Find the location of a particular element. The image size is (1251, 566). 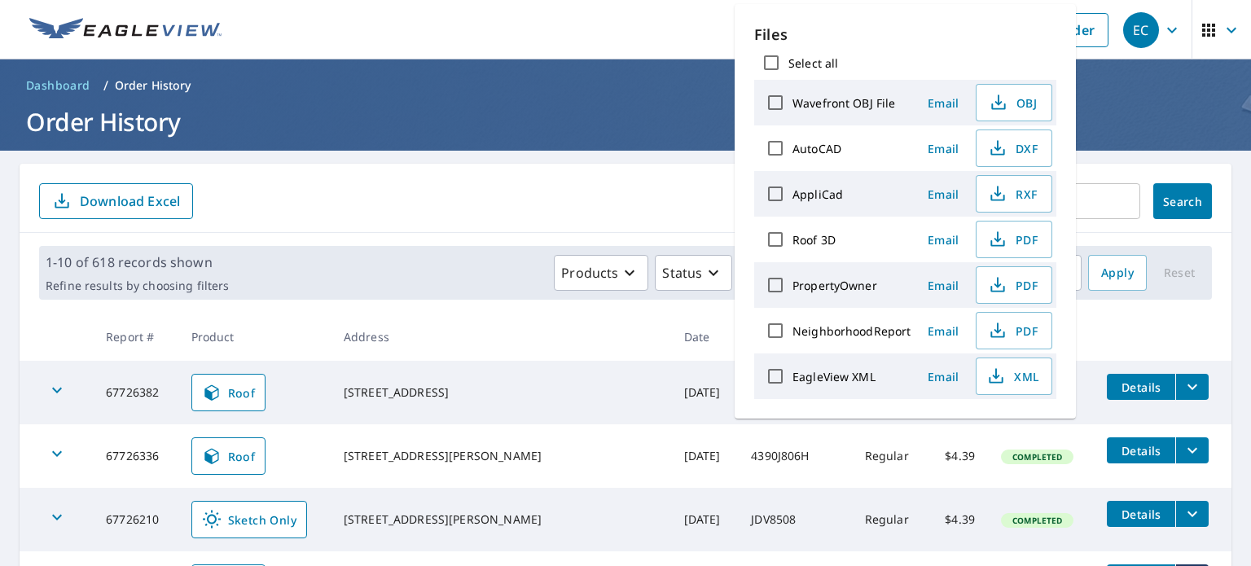

button: XML is located at coordinates (1014, 376).